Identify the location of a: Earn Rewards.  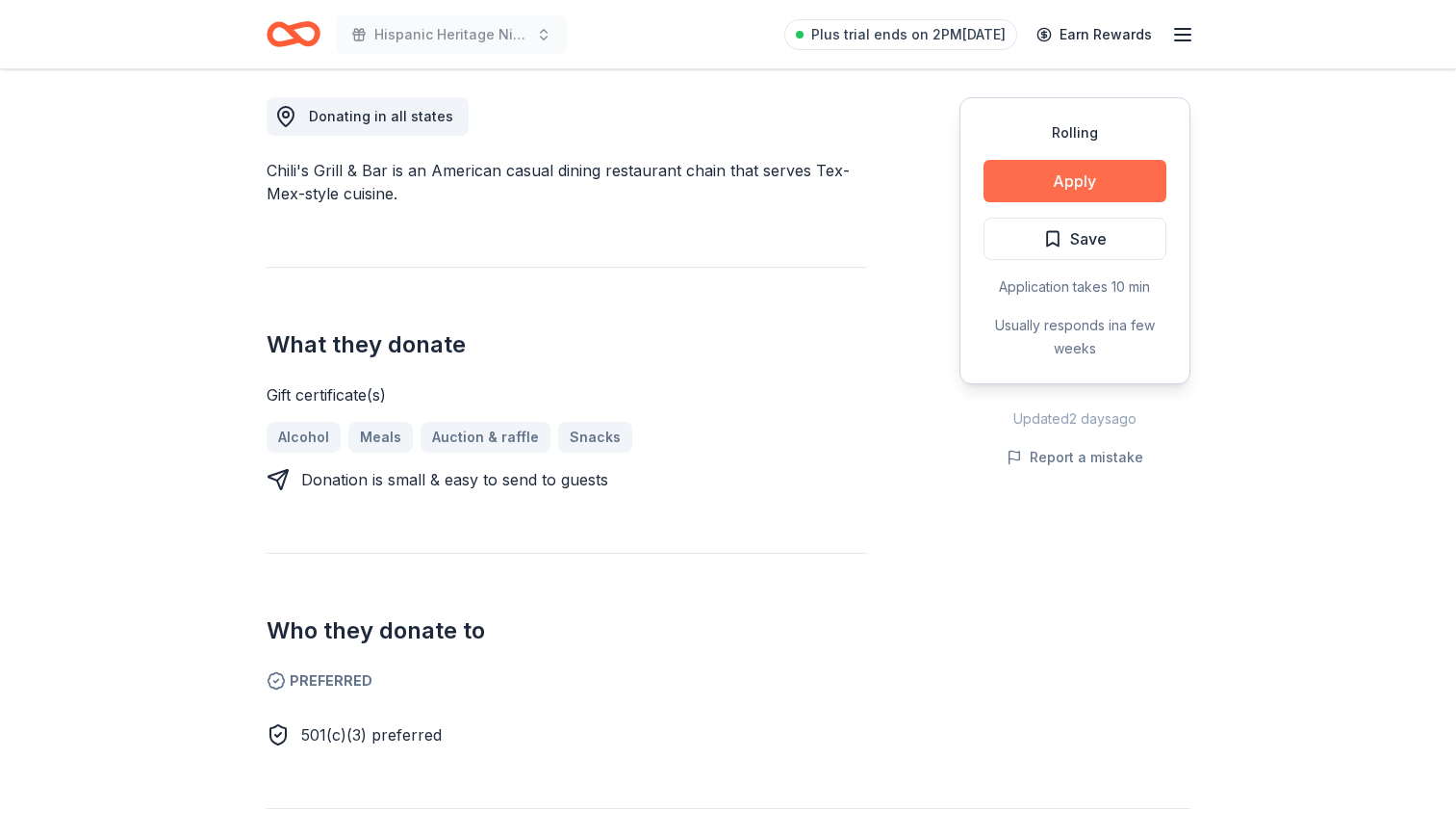
(1094, 35).